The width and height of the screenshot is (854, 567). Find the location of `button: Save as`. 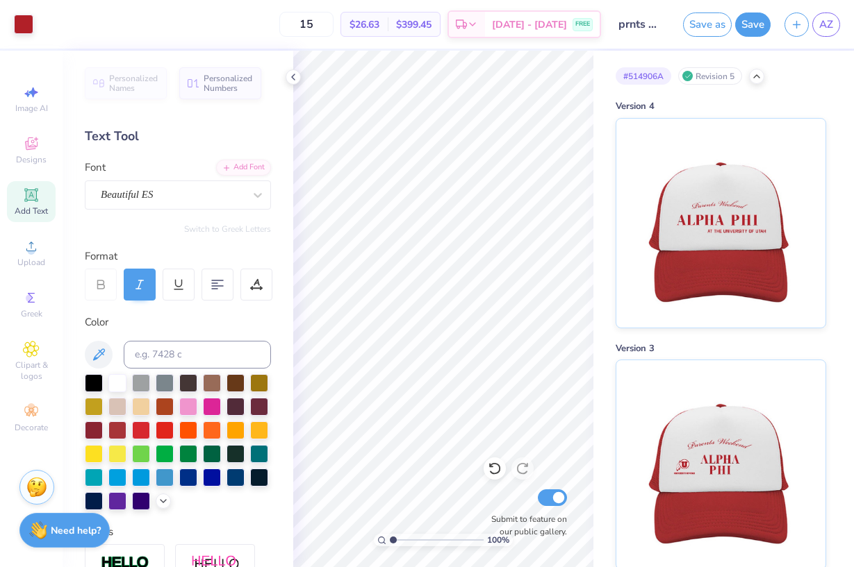

button: Save as is located at coordinates (707, 24).